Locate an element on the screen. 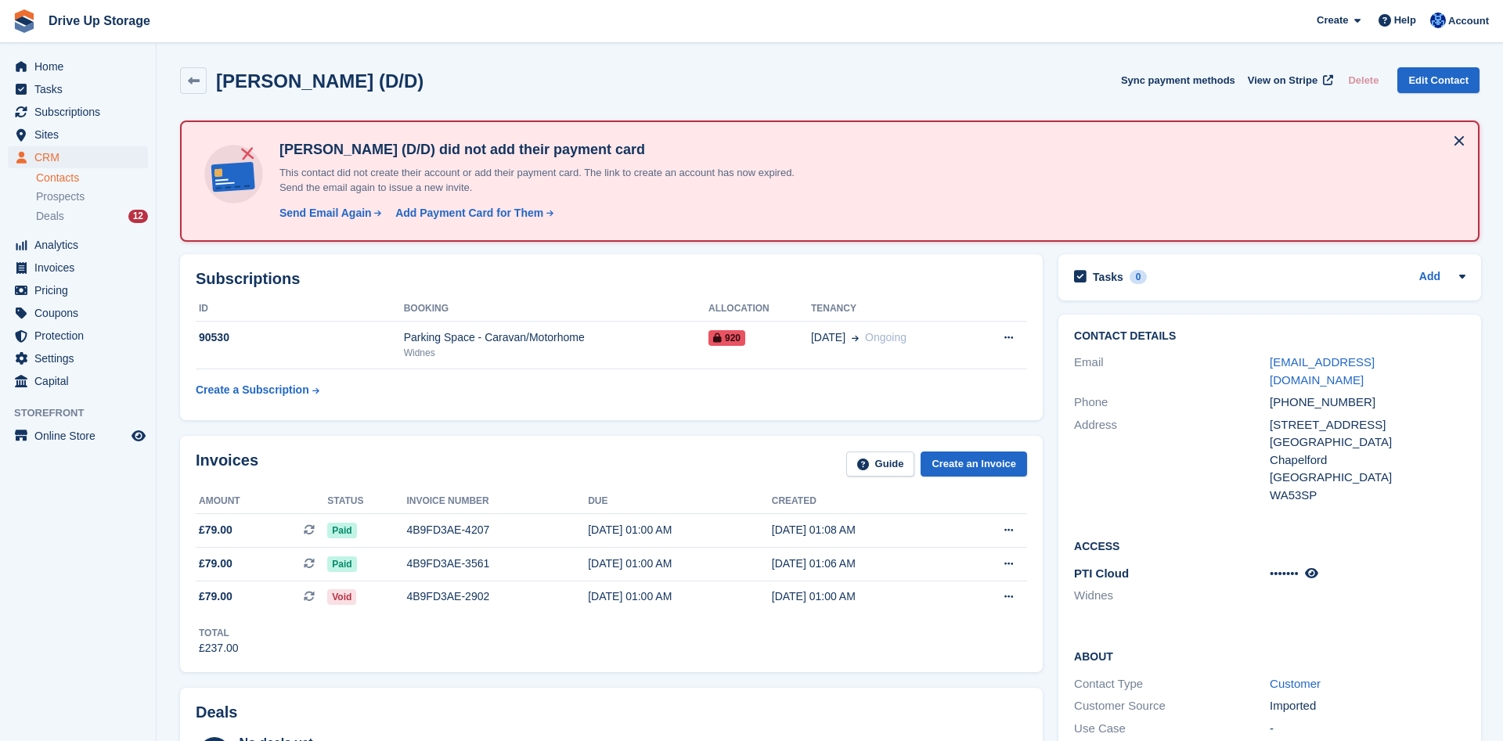 Image resolution: width=1503 pixels, height=741 pixels. button: Delete is located at coordinates (1362, 80).